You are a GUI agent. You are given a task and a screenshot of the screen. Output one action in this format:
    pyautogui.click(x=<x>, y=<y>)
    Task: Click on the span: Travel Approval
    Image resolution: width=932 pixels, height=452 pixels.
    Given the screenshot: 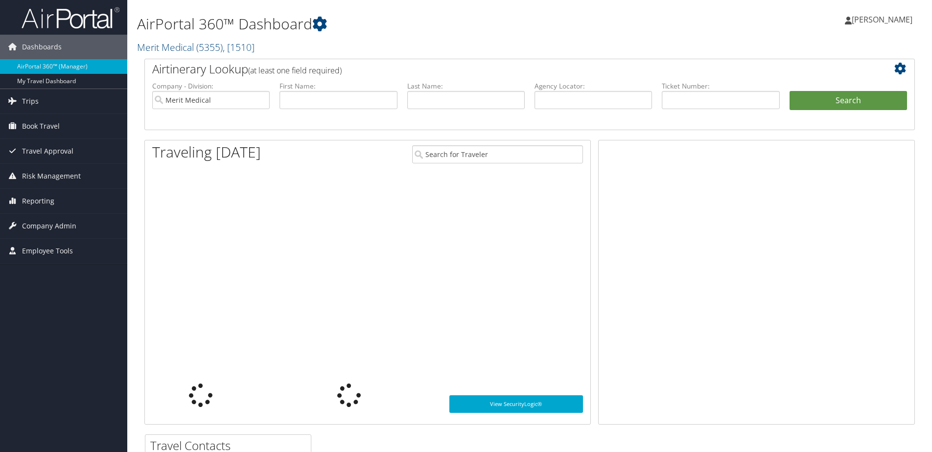 What is the action you would take?
    pyautogui.click(x=47, y=151)
    